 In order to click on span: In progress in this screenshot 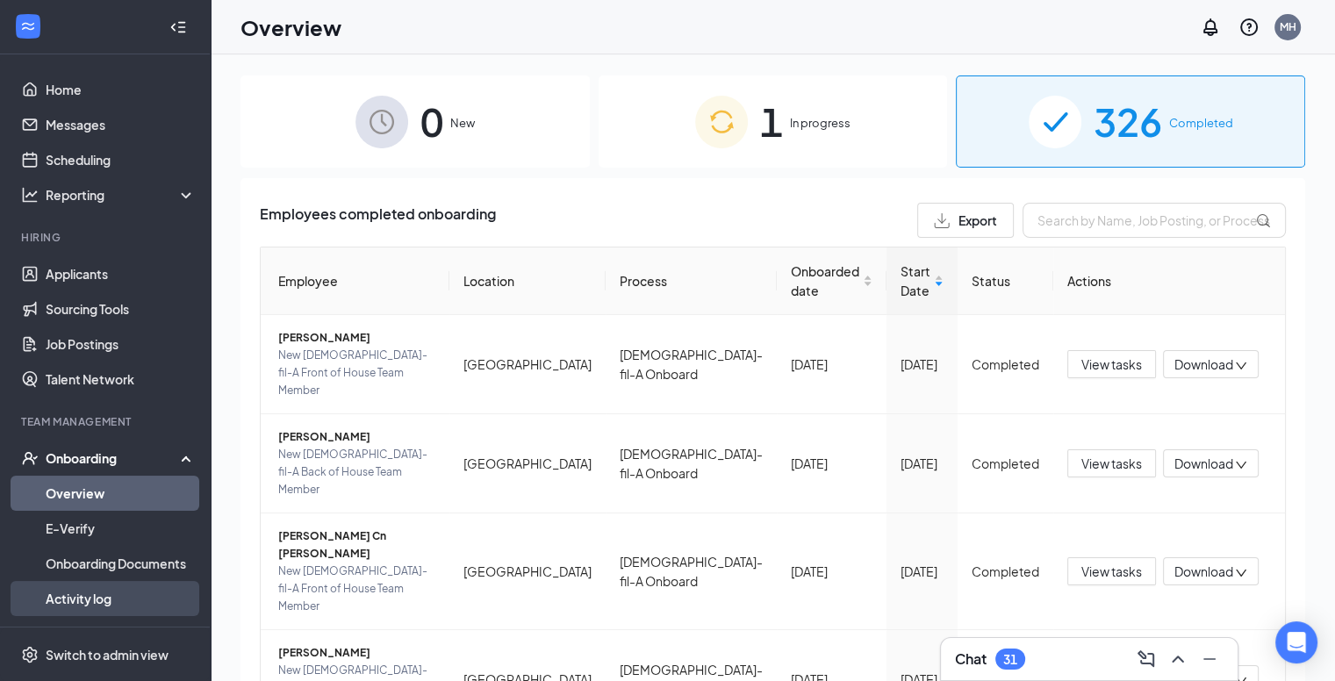, I will do `click(820, 123)`.